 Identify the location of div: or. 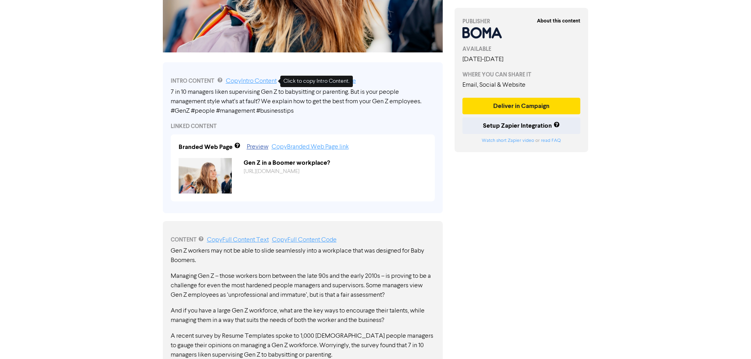
(521, 141).